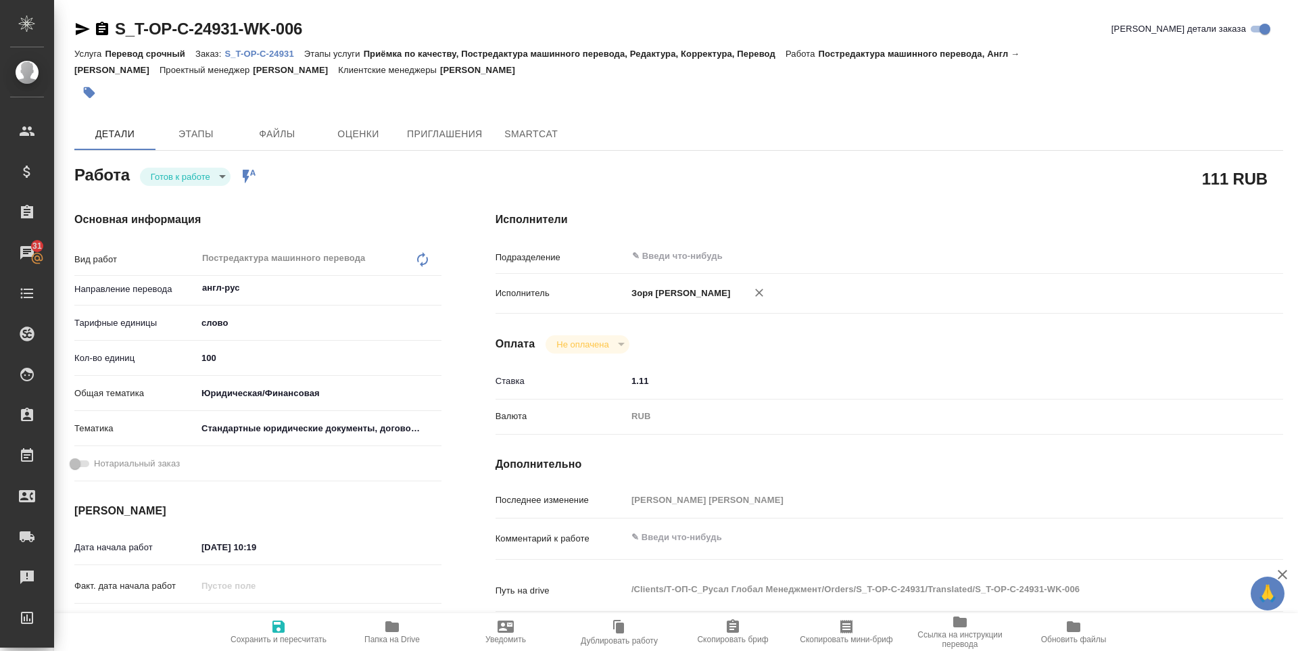  Describe the element at coordinates (802, 53) in the screenshot. I see `p: Работа` at that location.